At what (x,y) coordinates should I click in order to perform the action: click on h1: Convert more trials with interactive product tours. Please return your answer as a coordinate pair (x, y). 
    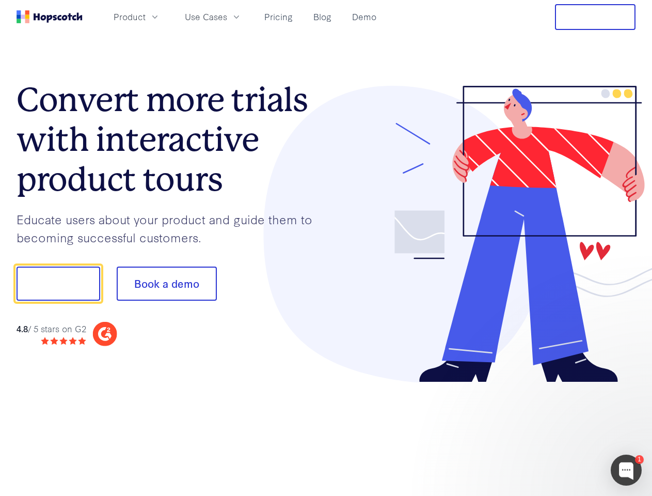
    Looking at the image, I should click on (171, 139).